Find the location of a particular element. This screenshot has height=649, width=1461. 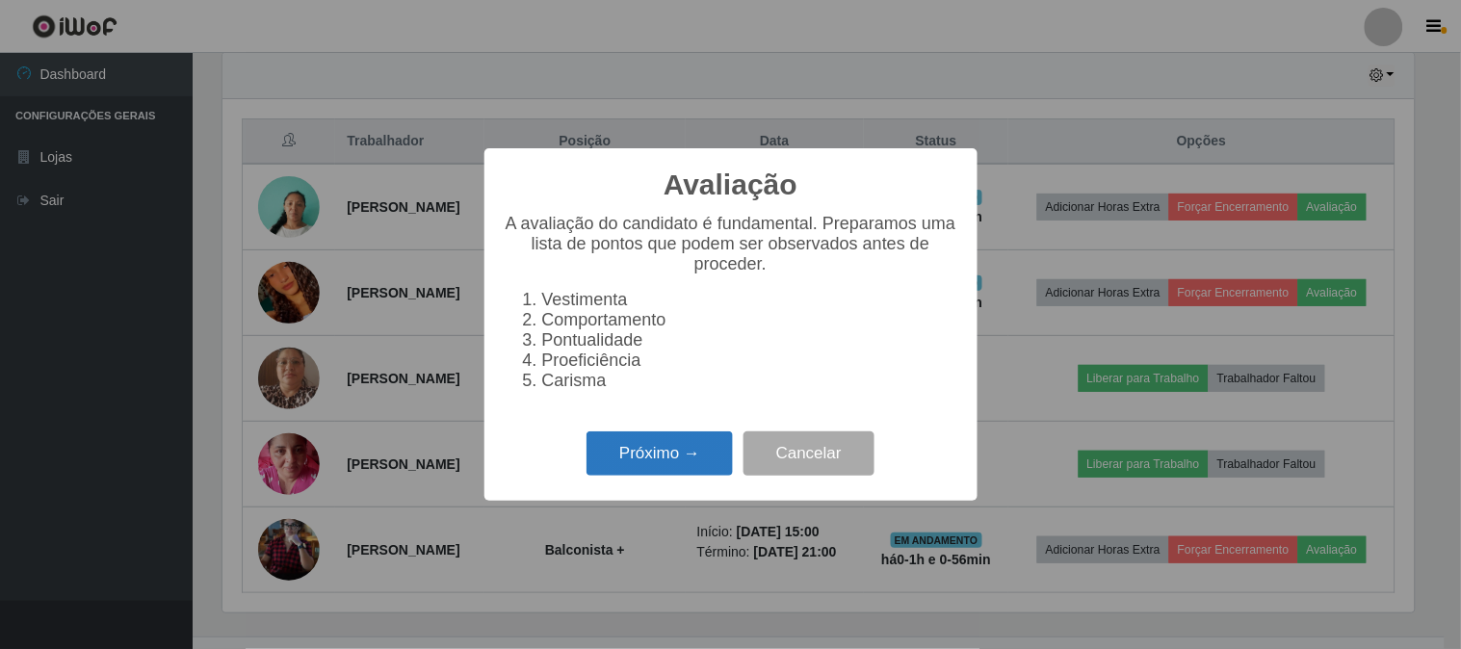

li: Carisma is located at coordinates (750, 380).